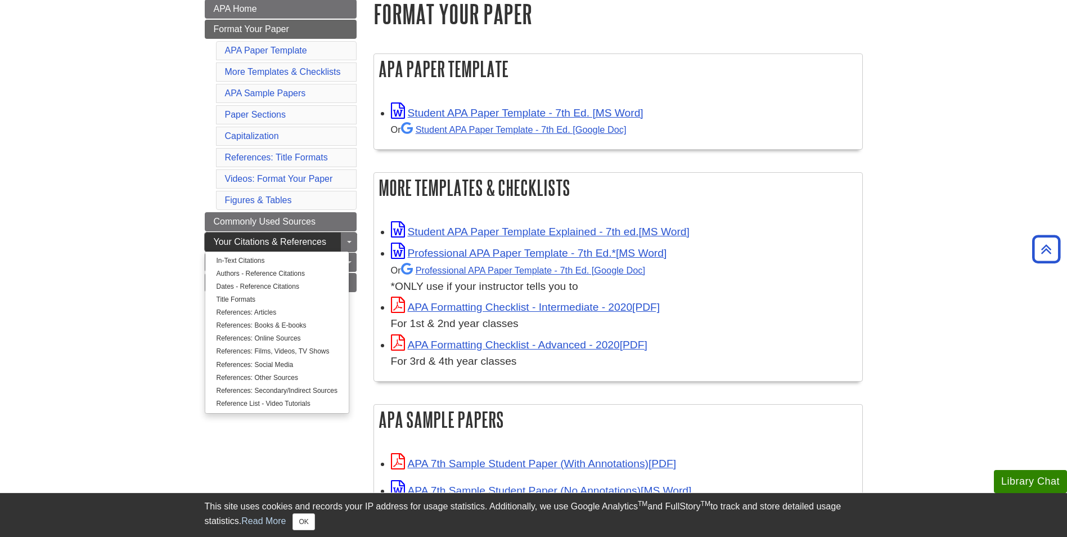 The image size is (1067, 537). I want to click on a: Back to Top, so click(1046, 249).